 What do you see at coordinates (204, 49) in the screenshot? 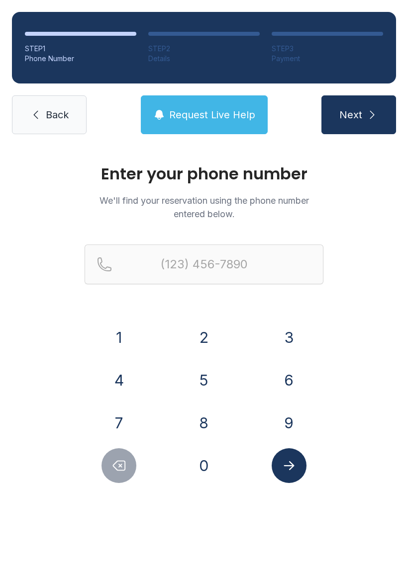
I see `div: STEP 2` at bounding box center [204, 49].